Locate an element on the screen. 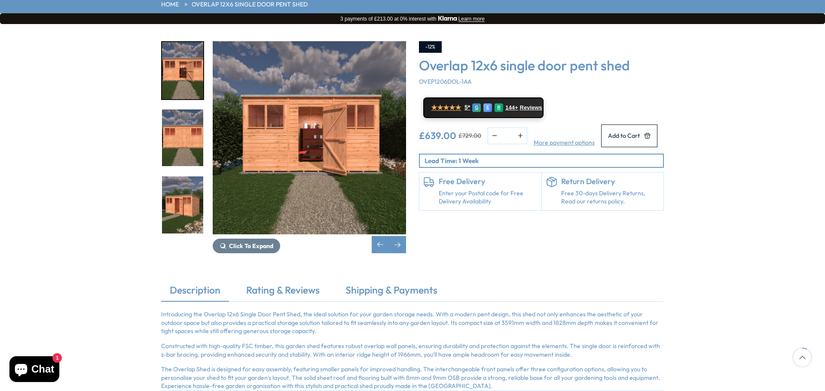 The width and height of the screenshot is (825, 391). h3: Overlap 12x6 single door pent shed is located at coordinates (541, 65).